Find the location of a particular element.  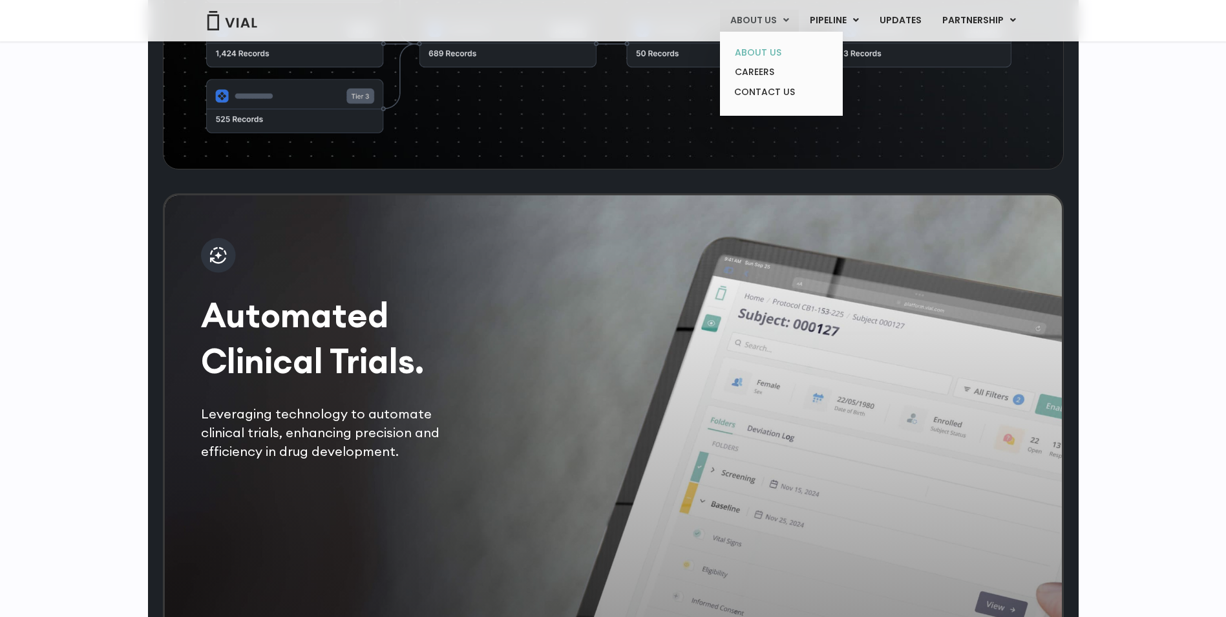

a: PIPELINEMenu Toggle is located at coordinates (834, 21).